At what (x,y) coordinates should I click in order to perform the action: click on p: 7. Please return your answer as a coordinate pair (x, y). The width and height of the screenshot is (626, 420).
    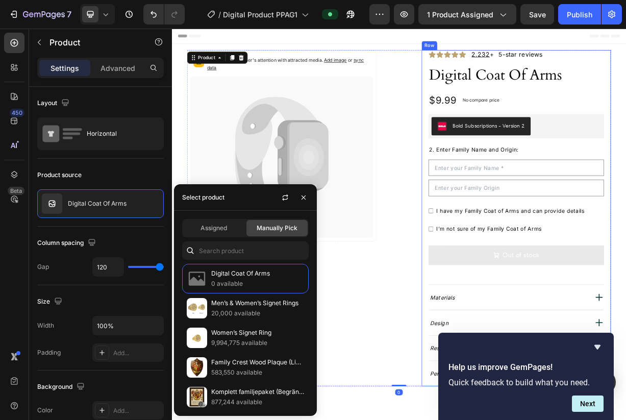
    Looking at the image, I should click on (69, 14).